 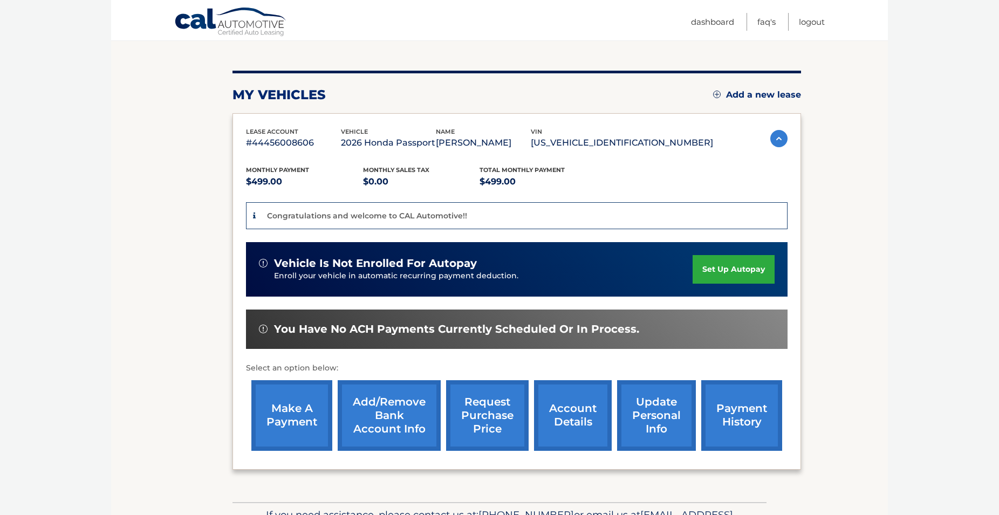 What do you see at coordinates (483, 276) in the screenshot?
I see `p: Enroll your vehicle in automatic recurring payment deduction.` at bounding box center [483, 276].